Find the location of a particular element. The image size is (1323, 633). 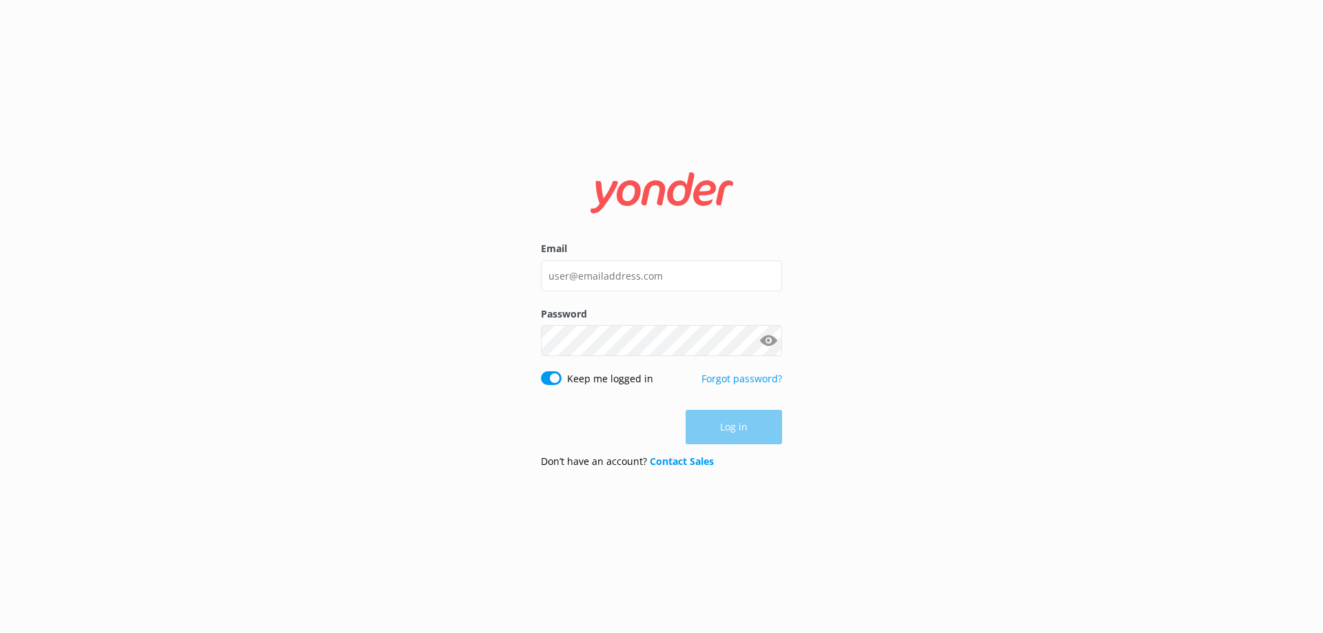

a: Contact Sales is located at coordinates (682, 461).